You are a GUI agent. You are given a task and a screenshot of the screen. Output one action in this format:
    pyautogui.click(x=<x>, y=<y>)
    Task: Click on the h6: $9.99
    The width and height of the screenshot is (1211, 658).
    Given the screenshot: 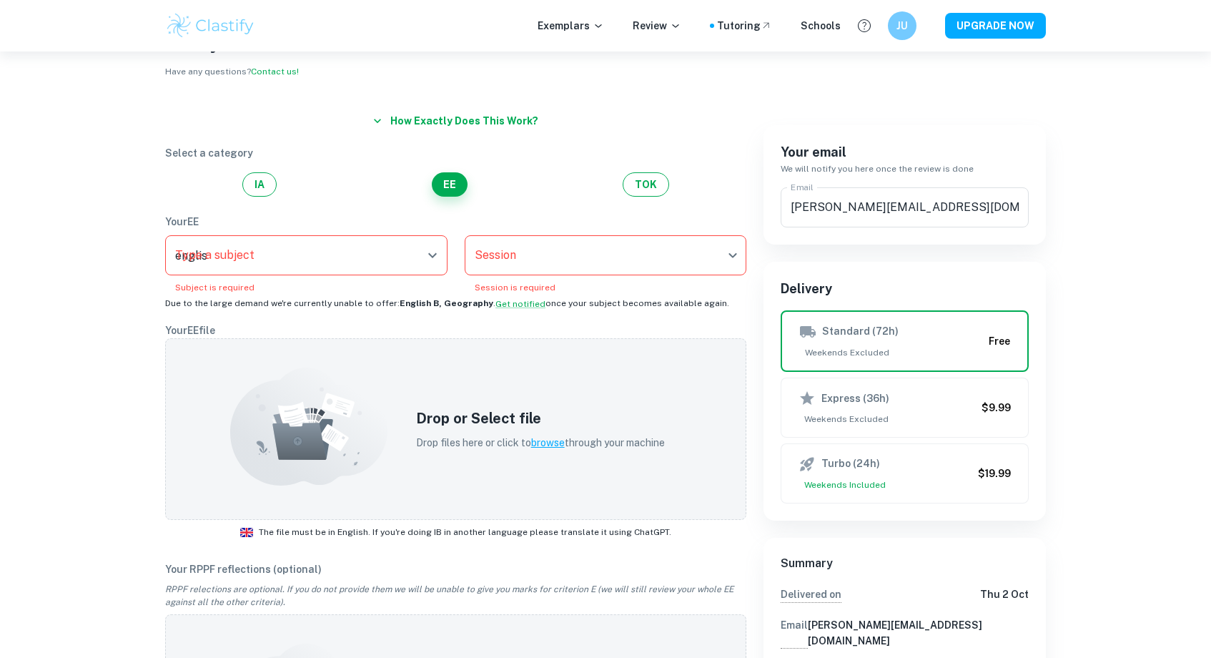 What is the action you would take?
    pyautogui.click(x=996, y=408)
    